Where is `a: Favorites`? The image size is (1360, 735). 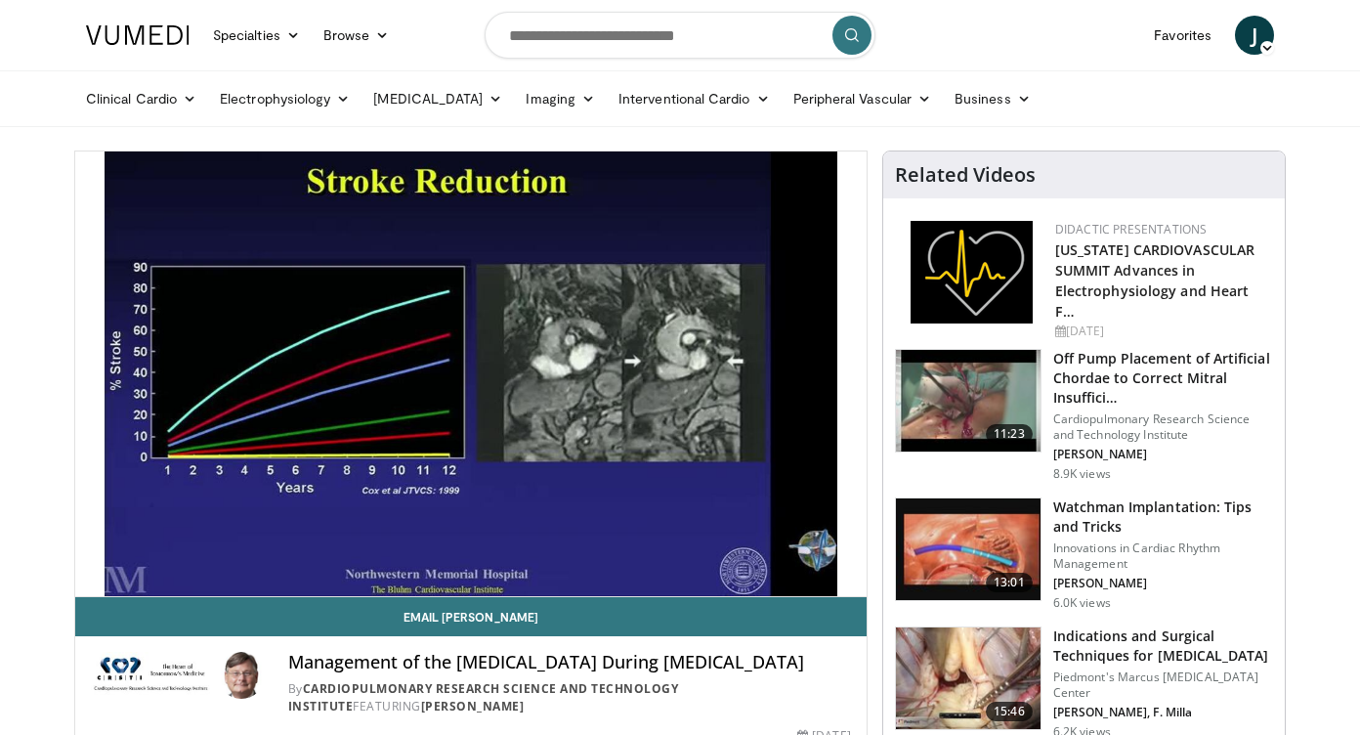
a: Favorites is located at coordinates (1182, 35).